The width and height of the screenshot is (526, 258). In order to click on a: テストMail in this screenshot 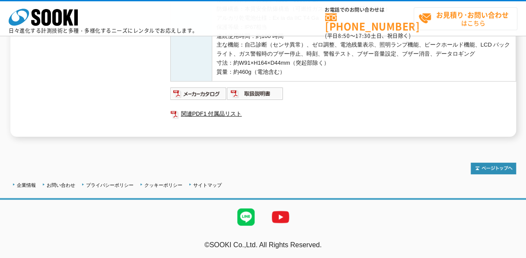, I will do `click(509, 254)`.